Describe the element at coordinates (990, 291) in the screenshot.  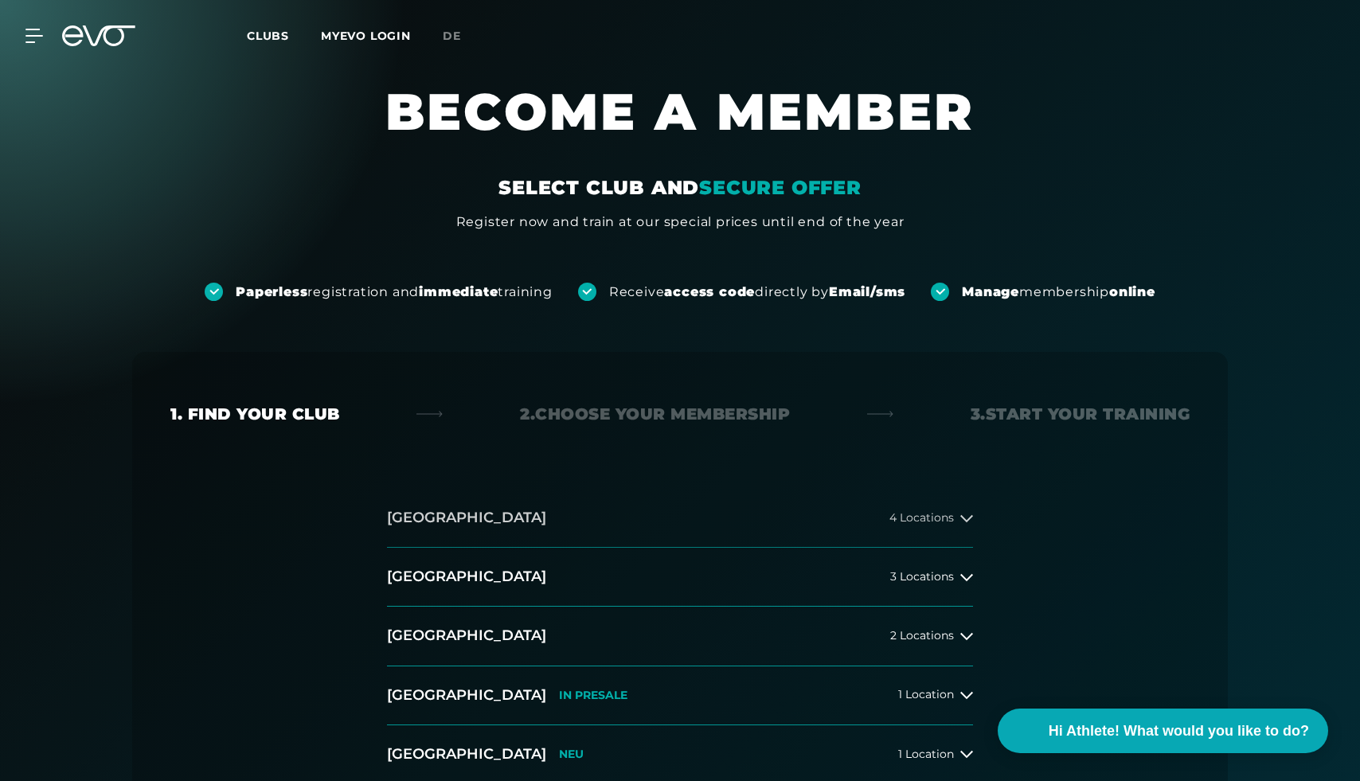
I see `strong: Manage` at that location.